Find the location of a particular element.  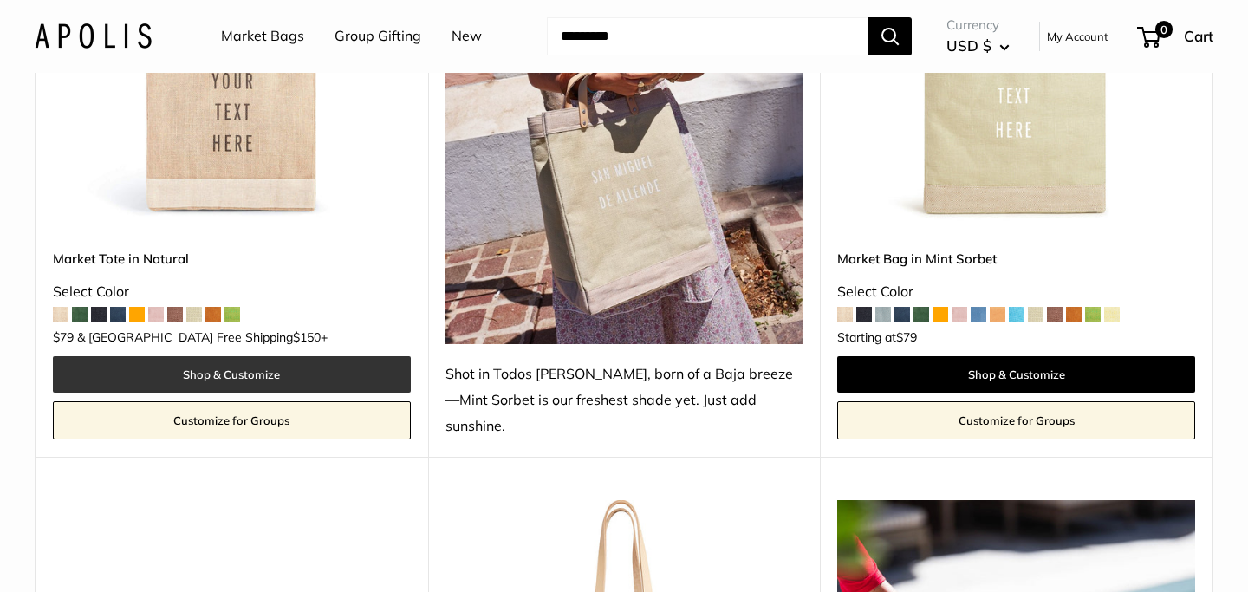

span: Cart is located at coordinates (1198, 36).